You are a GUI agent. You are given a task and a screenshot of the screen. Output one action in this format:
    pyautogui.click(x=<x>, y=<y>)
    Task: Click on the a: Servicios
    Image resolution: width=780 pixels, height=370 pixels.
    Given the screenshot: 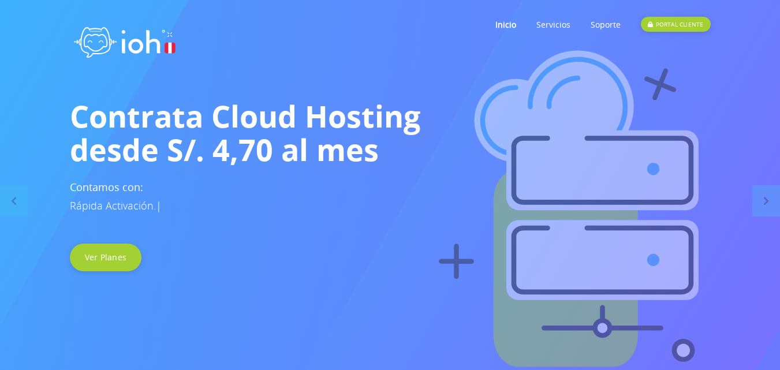 What is the action you would take?
    pyautogui.click(x=553, y=24)
    